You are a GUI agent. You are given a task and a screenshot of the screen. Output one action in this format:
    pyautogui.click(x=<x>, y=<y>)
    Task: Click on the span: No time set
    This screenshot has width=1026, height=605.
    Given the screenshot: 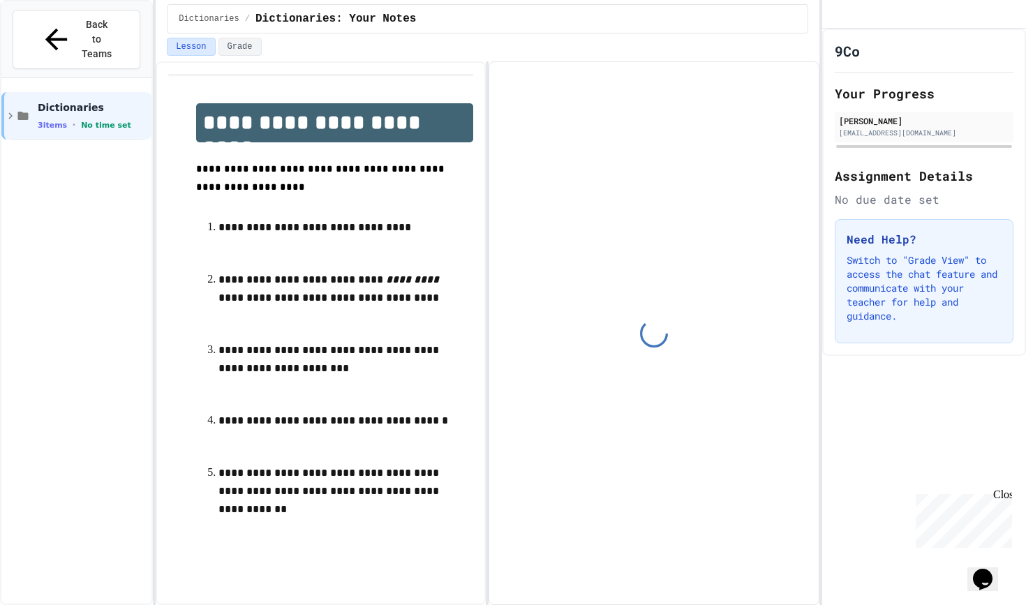 What is the action you would take?
    pyautogui.click(x=106, y=125)
    